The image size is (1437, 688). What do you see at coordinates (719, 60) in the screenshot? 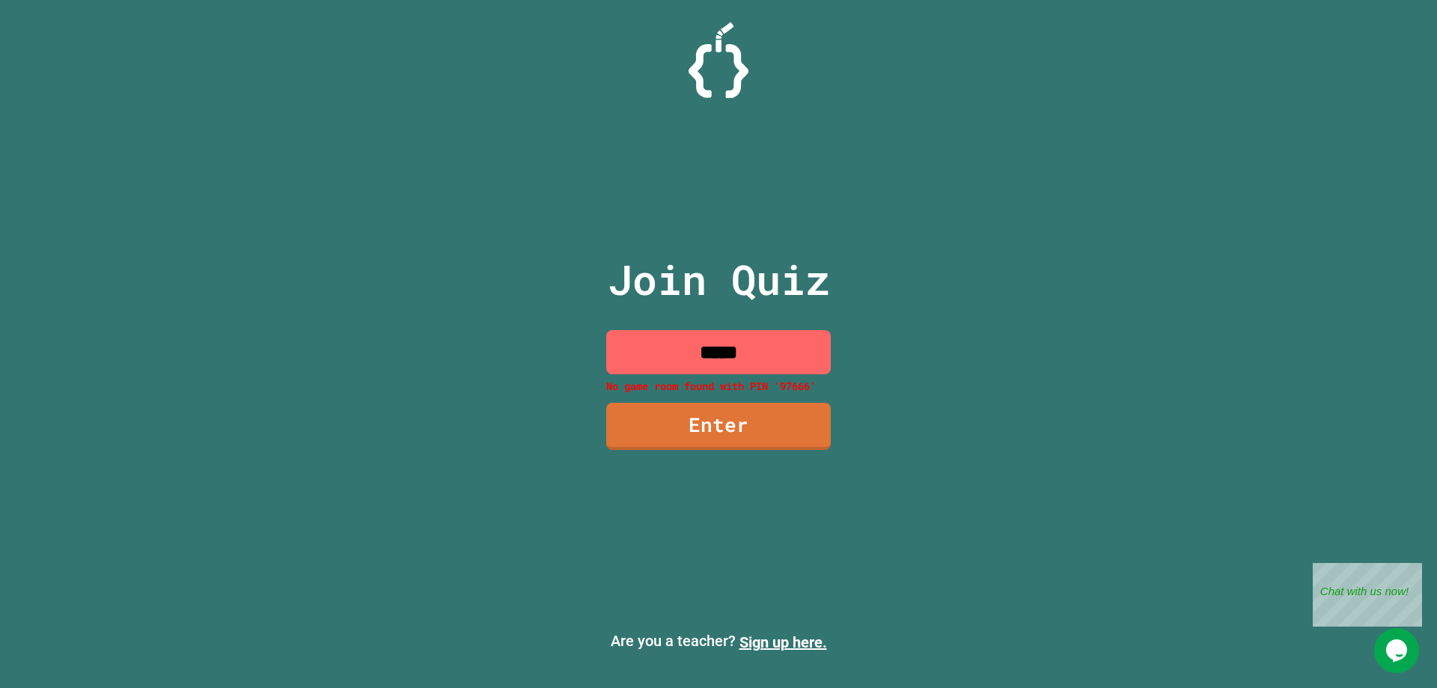
I see `img: Logo.svg` at bounding box center [719, 60].